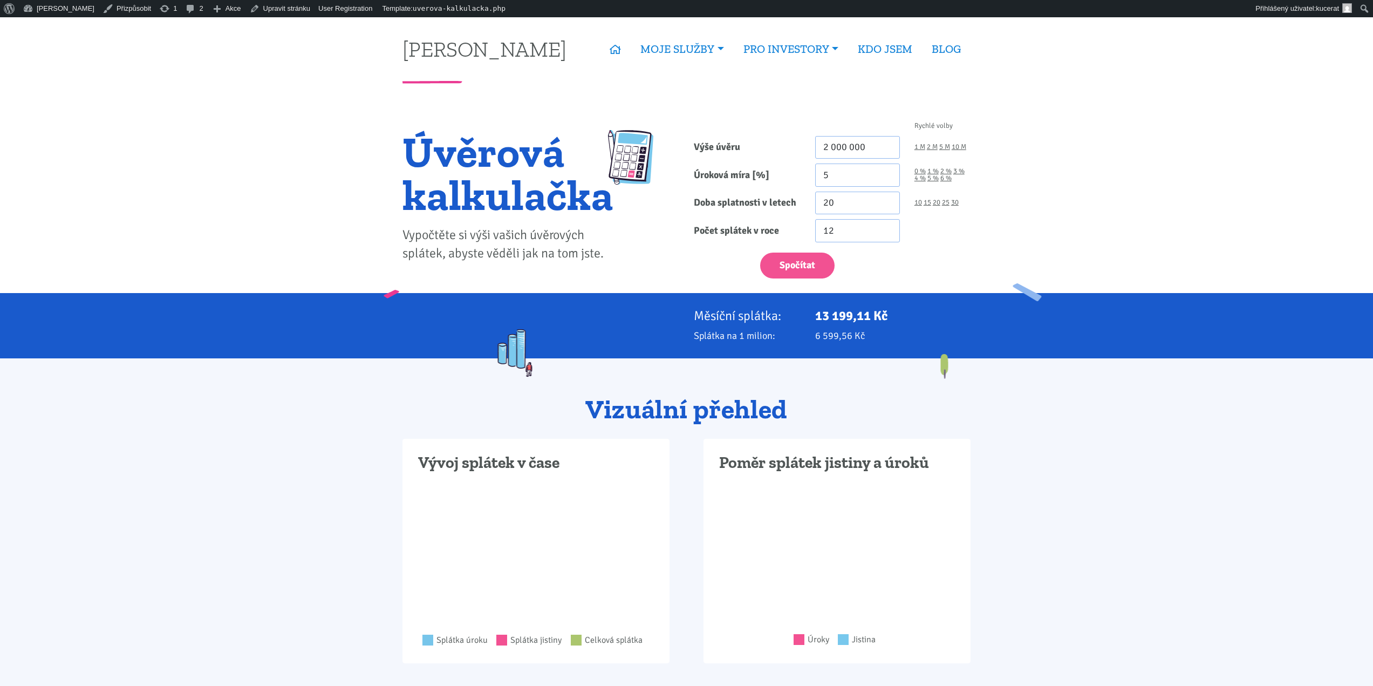 The height and width of the screenshot is (686, 1373). I want to click on a: 25, so click(946, 202).